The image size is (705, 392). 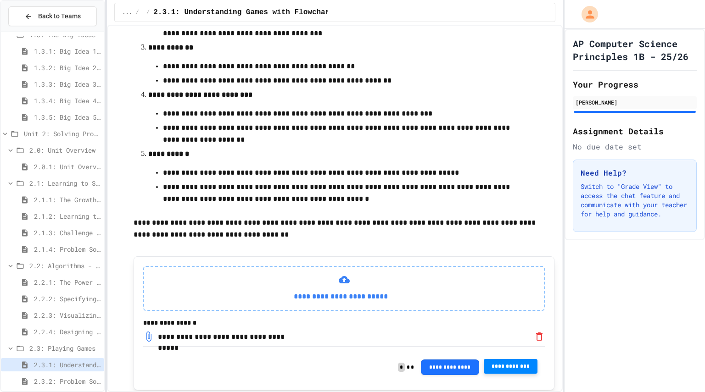 I want to click on span: 2.2.2: Specifying Ideas with Pseudocode, so click(x=67, y=299).